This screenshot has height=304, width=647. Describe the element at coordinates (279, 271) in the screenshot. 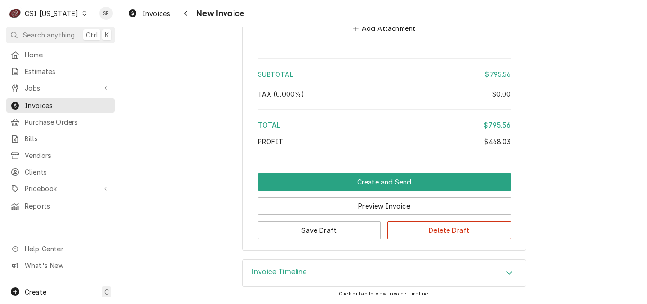

I see `h3: Invoice Timeline` at that location.